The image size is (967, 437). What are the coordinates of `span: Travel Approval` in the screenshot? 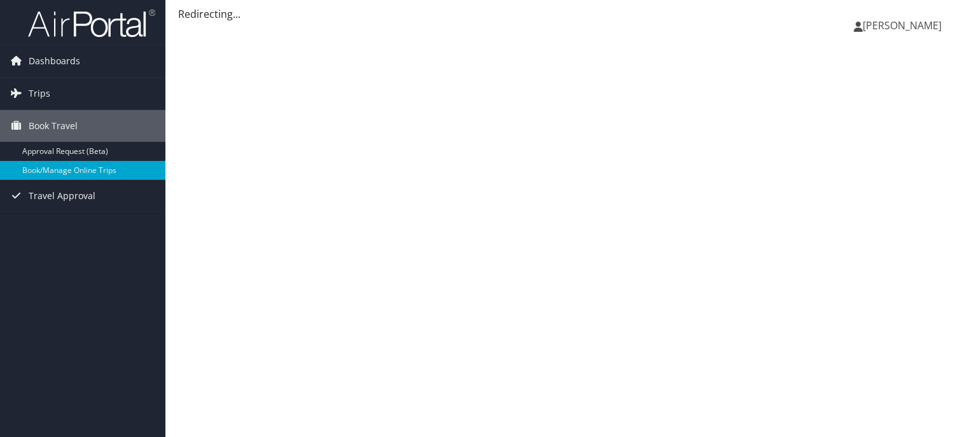 It's located at (62, 196).